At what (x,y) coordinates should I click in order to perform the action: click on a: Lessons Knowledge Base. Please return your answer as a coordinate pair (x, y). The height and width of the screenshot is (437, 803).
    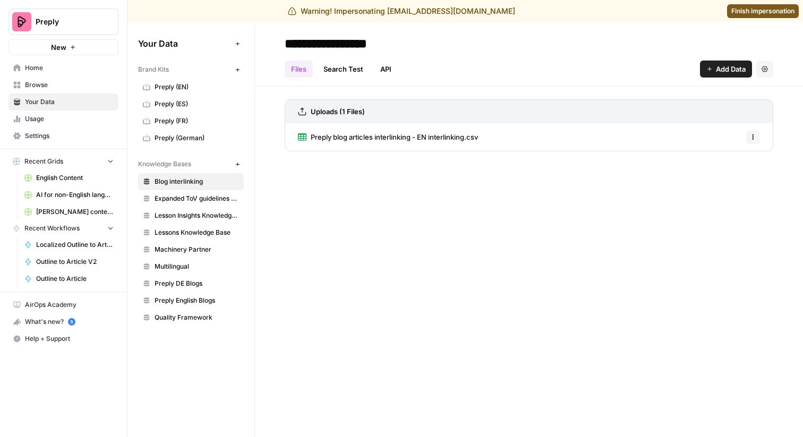
    Looking at the image, I should click on (191, 233).